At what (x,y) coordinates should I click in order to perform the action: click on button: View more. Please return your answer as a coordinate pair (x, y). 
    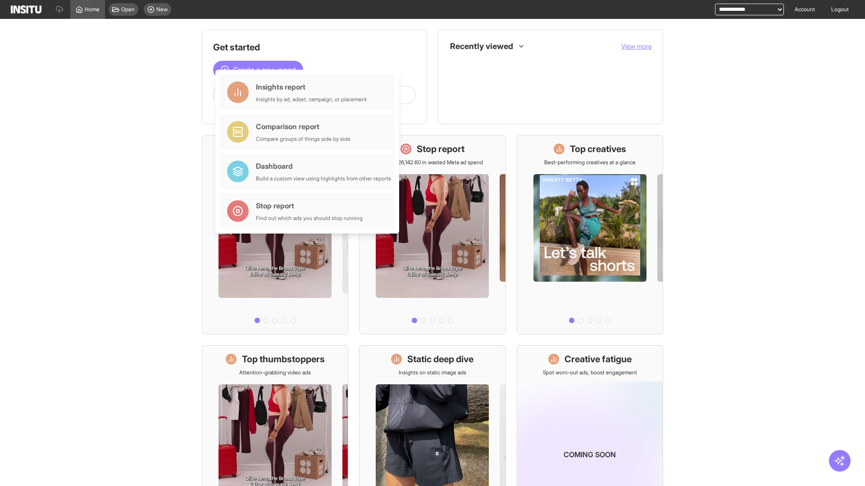
    Looking at the image, I should click on (636, 46).